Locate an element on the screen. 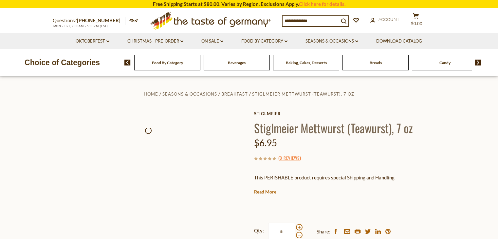  a: Candy is located at coordinates (445, 63).